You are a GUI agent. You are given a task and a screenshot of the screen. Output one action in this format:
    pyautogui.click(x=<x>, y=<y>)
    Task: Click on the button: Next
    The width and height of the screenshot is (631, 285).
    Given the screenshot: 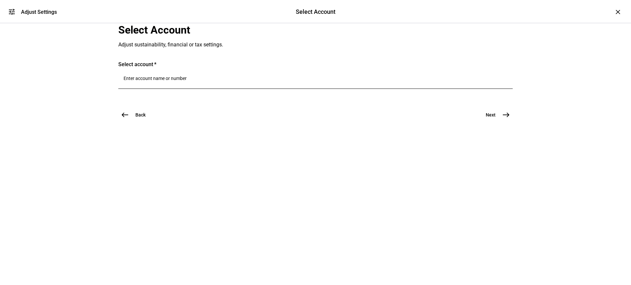 What is the action you would take?
    pyautogui.click(x=495, y=115)
    